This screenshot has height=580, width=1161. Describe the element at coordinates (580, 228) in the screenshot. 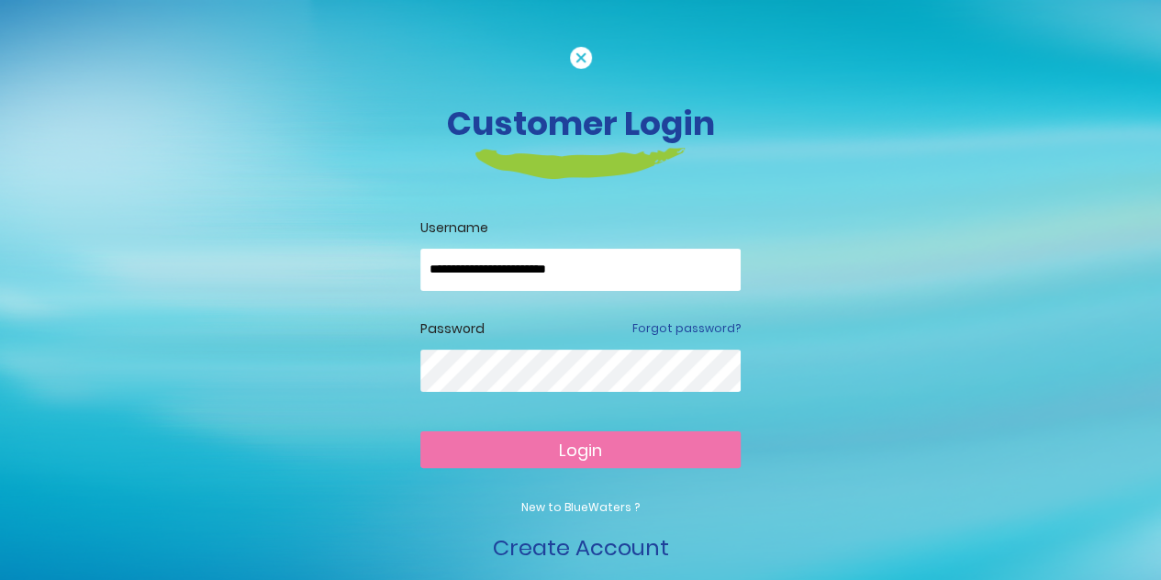

I see `label: Username` at that location.